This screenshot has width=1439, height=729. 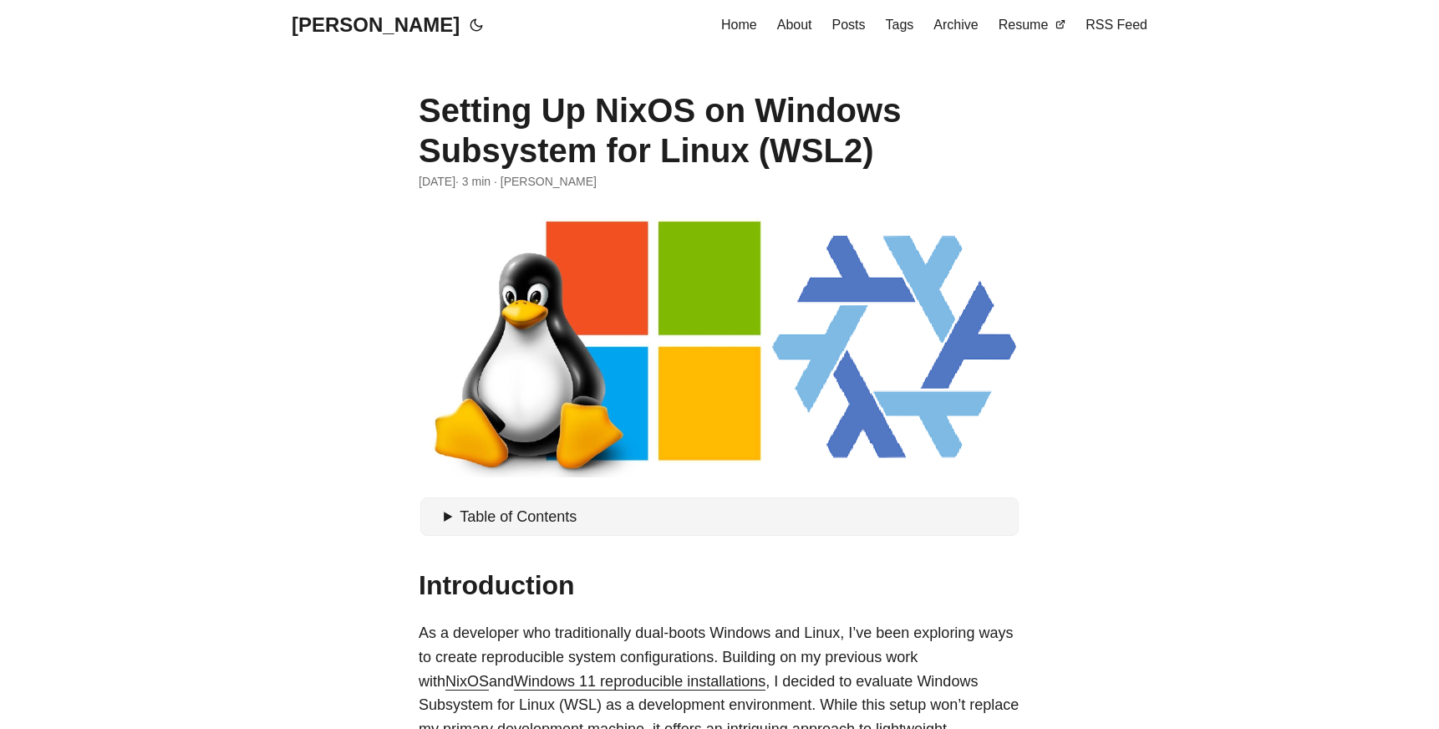 I want to click on span: Posts, so click(x=849, y=24).